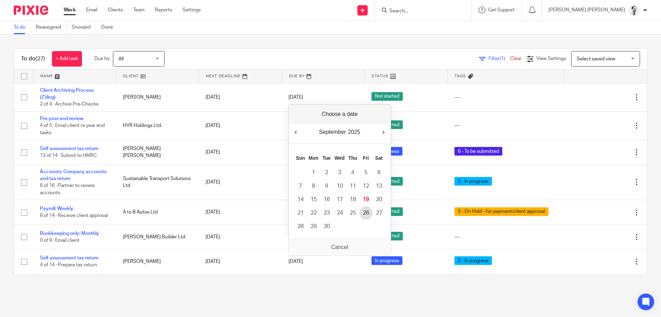 The height and width of the screenshot is (317, 661). I want to click on button: 1, so click(314, 172).